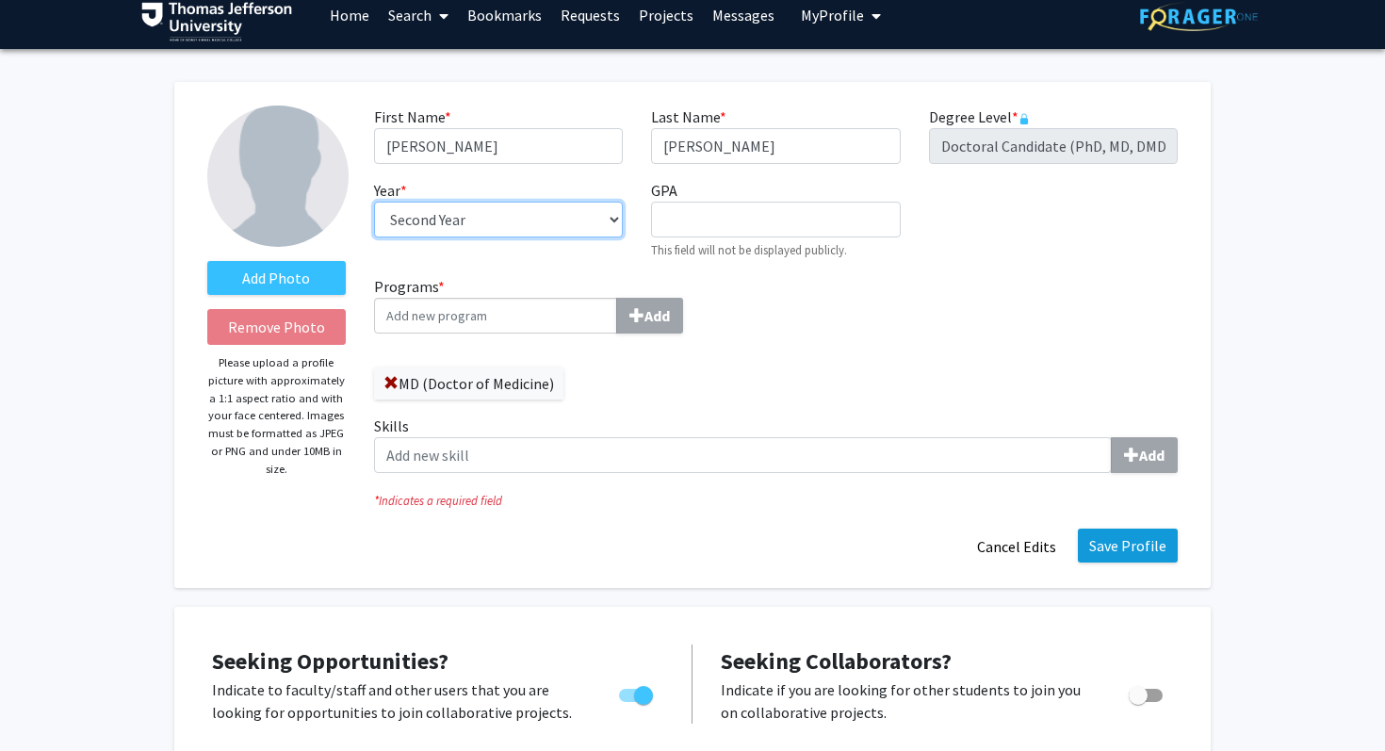 This screenshot has height=751, width=1385. Describe the element at coordinates (217, 22) in the screenshot. I see `img: Thomas Jefferson University Logo` at that location.